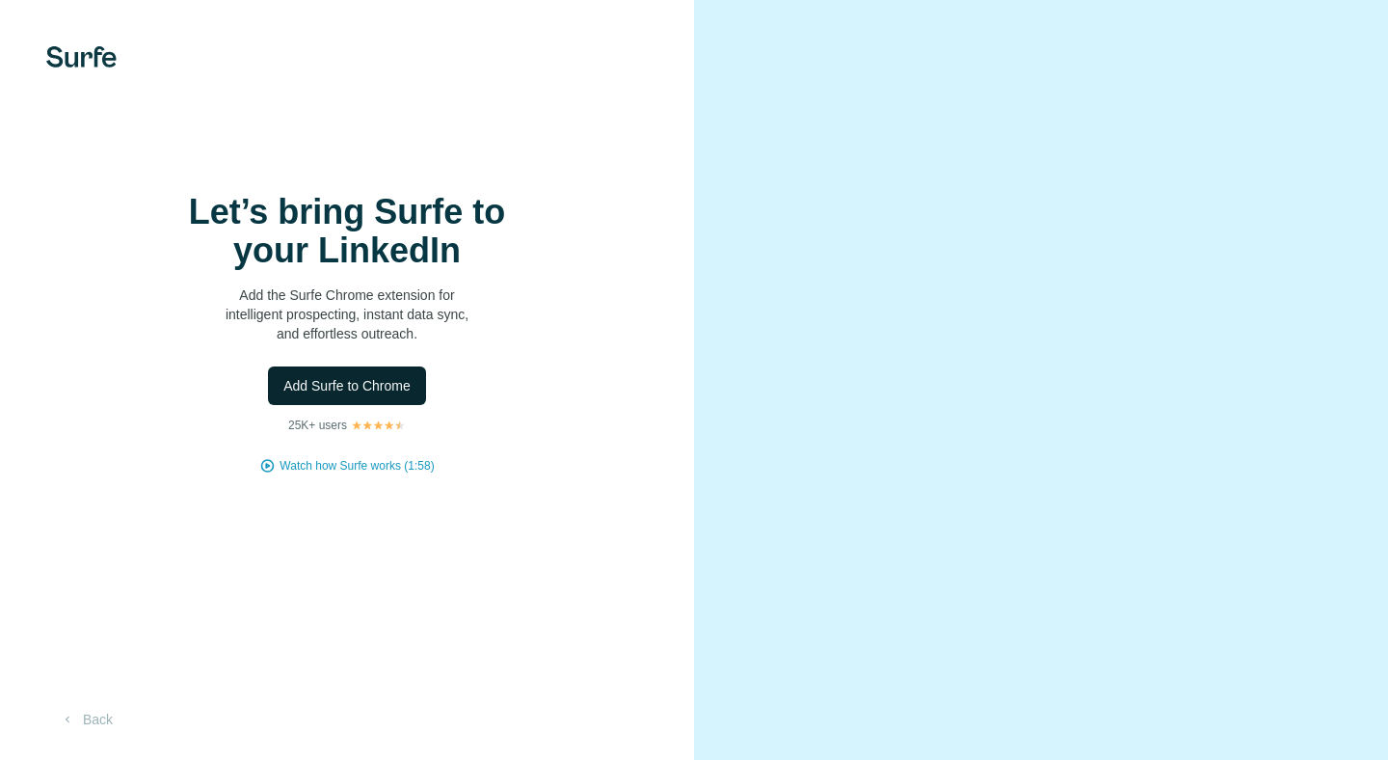  I want to click on button: Back, so click(86, 719).